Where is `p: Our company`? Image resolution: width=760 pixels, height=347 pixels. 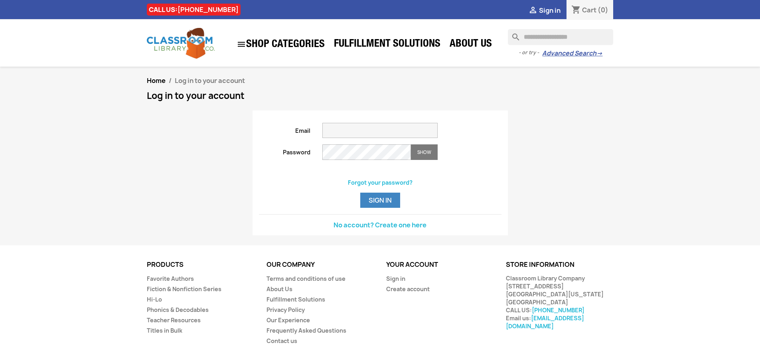 p: Our company is located at coordinates (320, 265).